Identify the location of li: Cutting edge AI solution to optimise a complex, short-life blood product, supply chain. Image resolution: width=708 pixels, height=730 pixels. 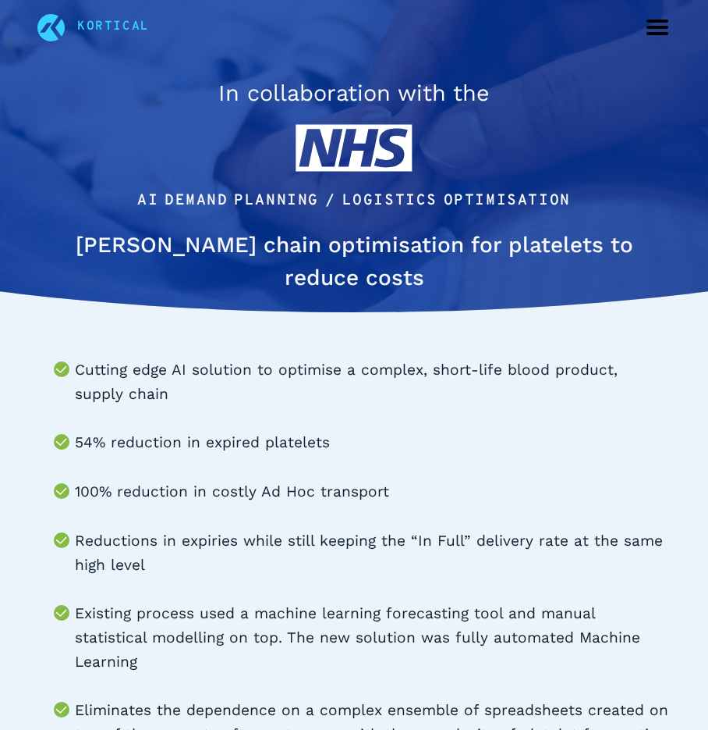
(373, 382).